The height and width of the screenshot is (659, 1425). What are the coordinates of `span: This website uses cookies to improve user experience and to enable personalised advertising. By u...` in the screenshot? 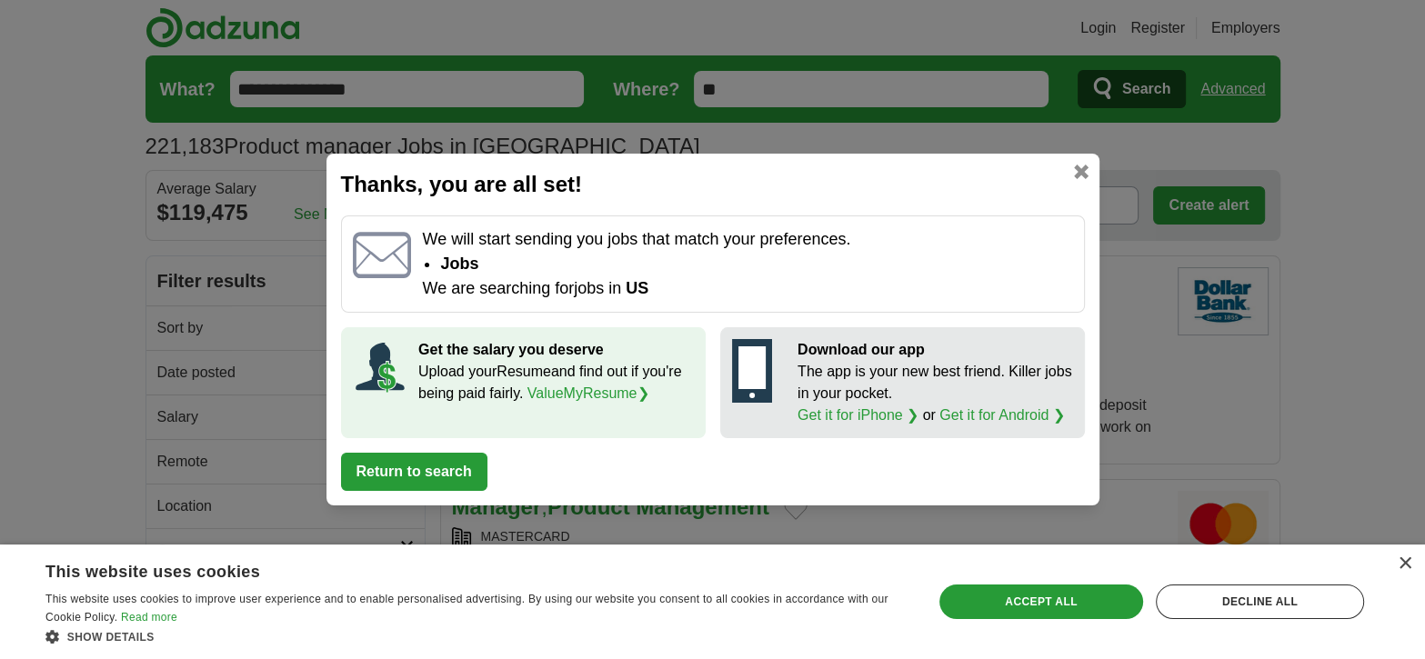 It's located at (466, 608).